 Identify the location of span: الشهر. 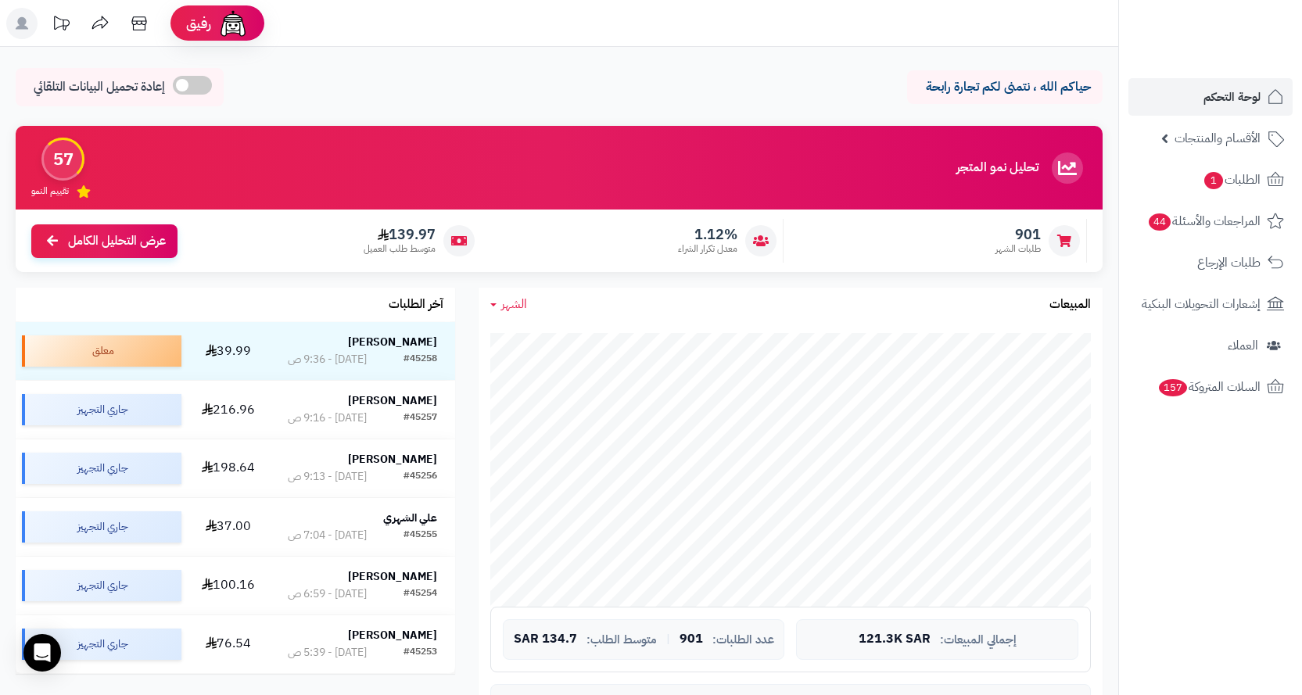
(514, 304).